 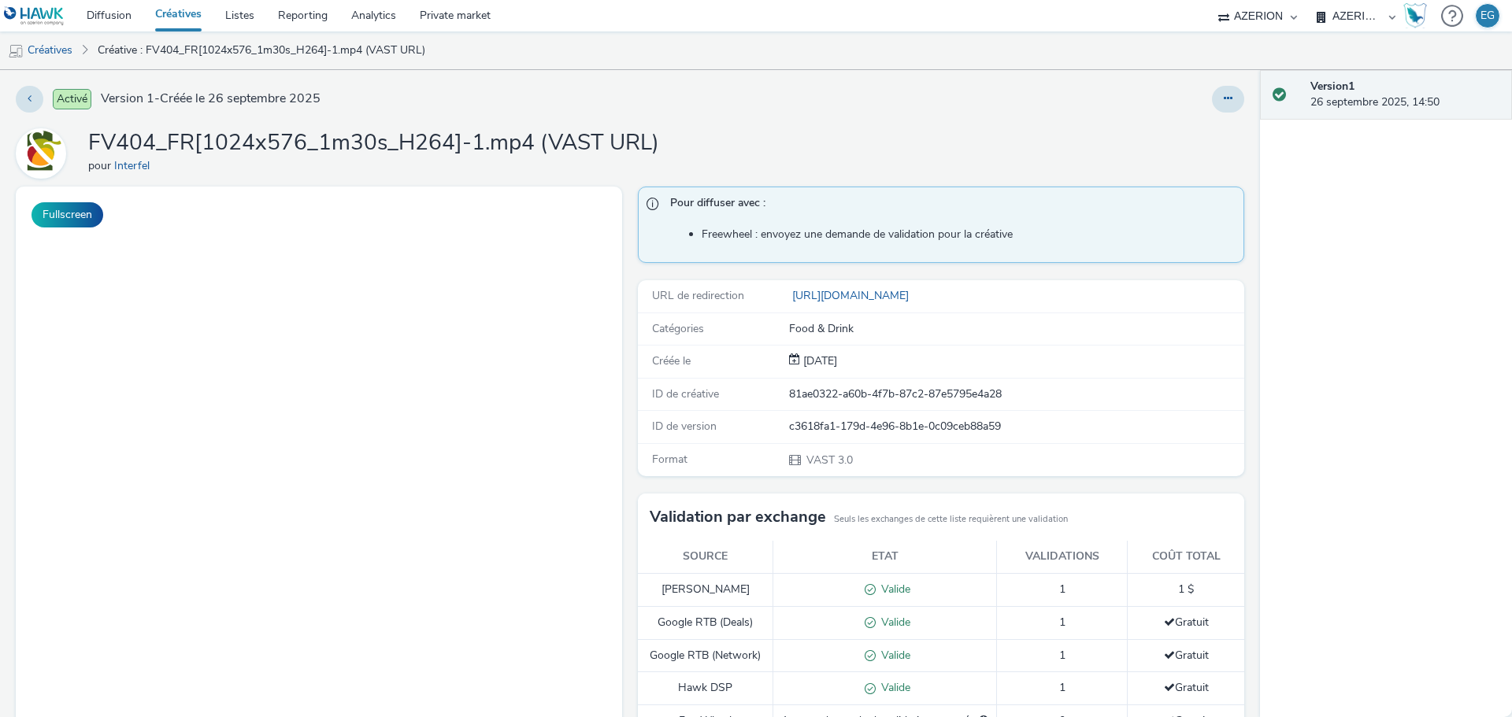 What do you see at coordinates (1186, 557) in the screenshot?
I see `th: Coût total` at bounding box center [1186, 557].